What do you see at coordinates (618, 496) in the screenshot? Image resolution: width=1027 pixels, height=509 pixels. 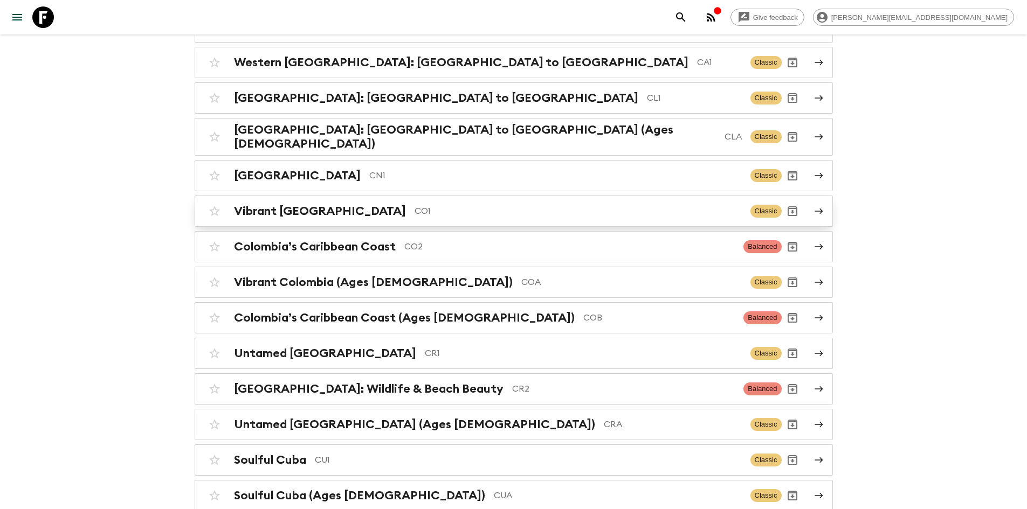 I see `p: CUA` at bounding box center [618, 496].